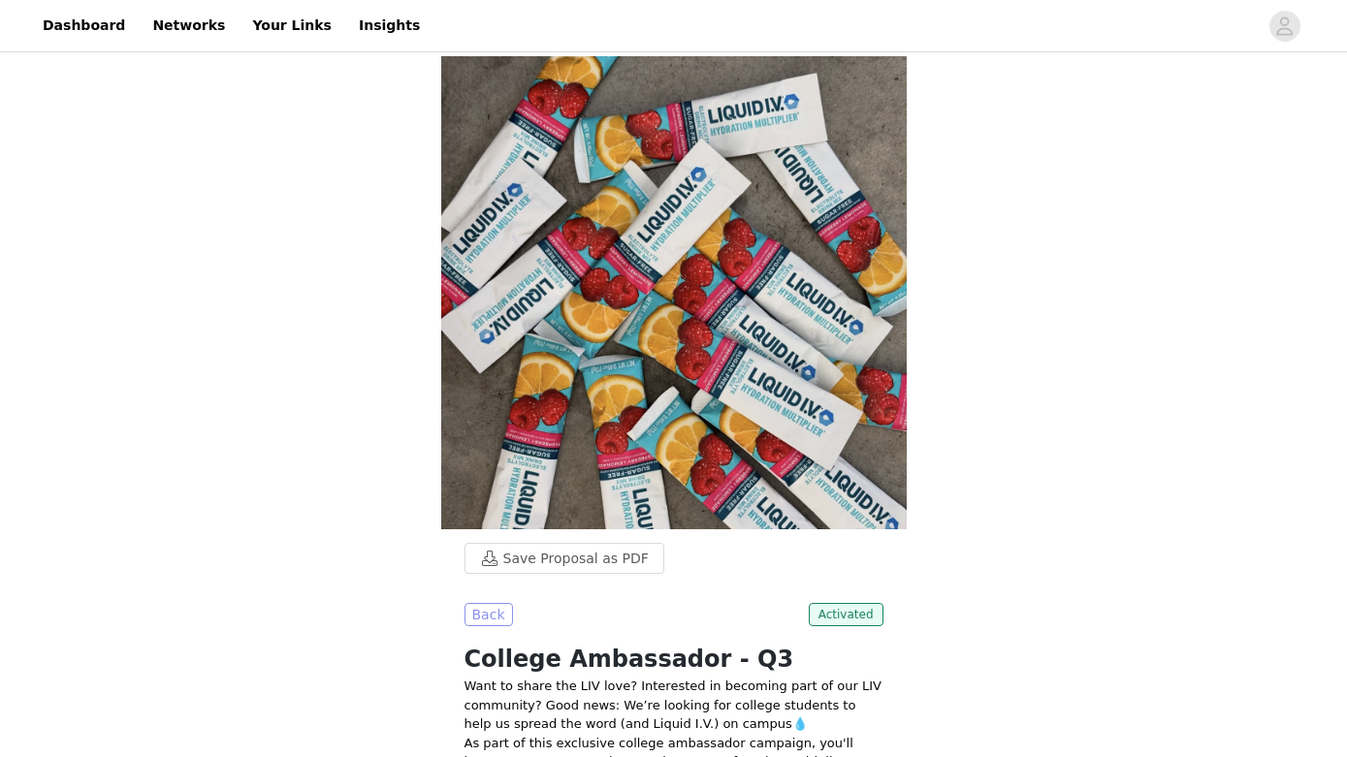  I want to click on h1: College Ambassador - Q3, so click(674, 659).